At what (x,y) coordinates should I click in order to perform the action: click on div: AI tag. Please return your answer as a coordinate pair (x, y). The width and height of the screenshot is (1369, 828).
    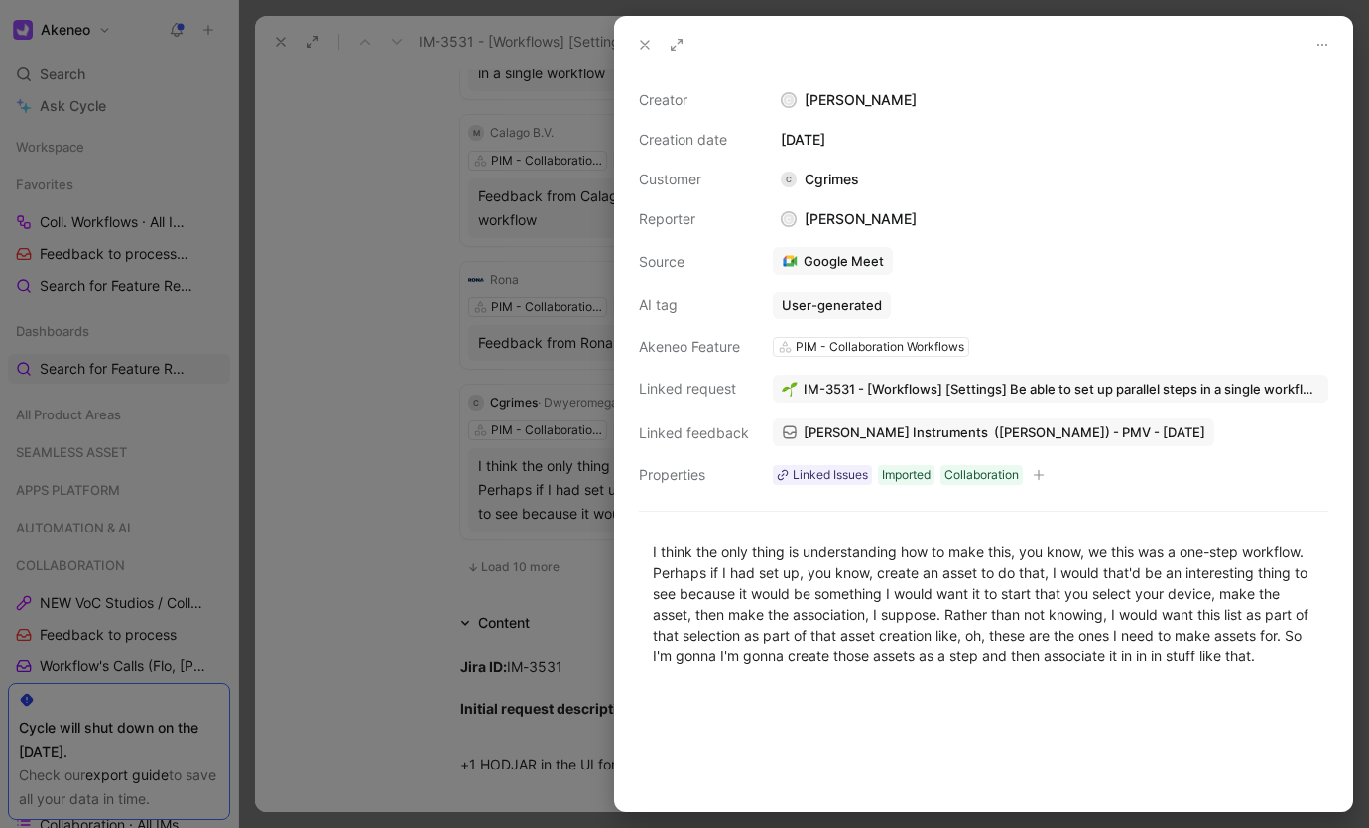
    Looking at the image, I should click on (693, 306).